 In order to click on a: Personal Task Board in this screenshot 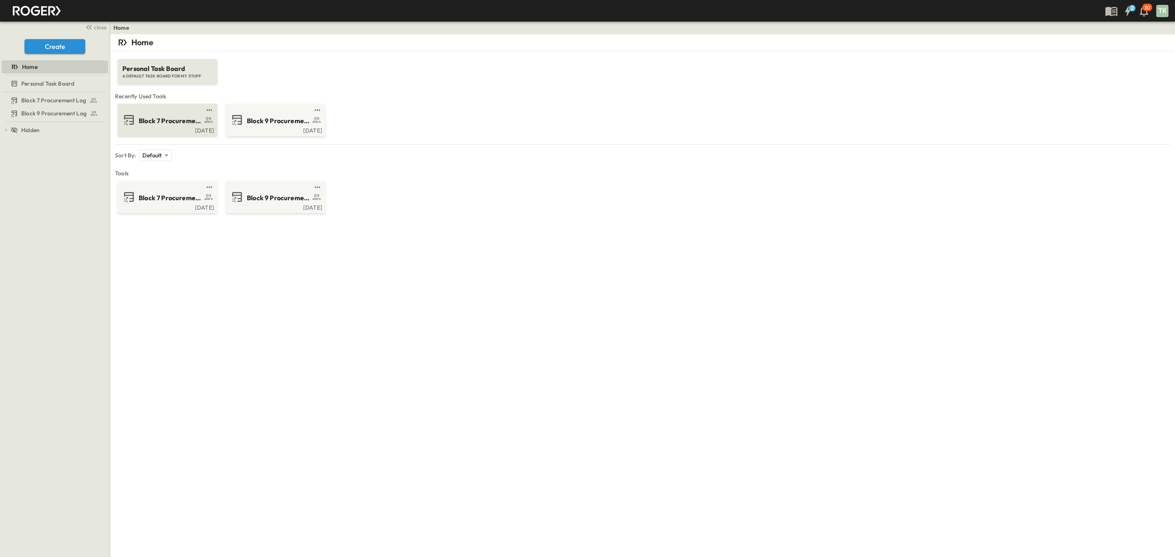, I will do `click(54, 84)`.